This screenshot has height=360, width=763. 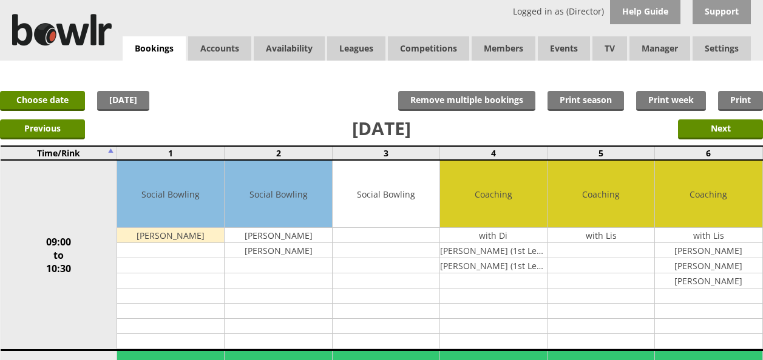 What do you see at coordinates (493, 235) in the screenshot?
I see `td: with Di` at bounding box center [493, 235].